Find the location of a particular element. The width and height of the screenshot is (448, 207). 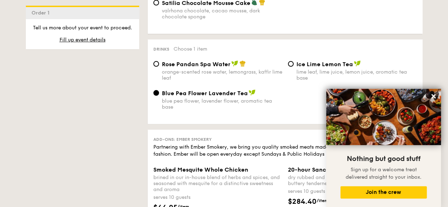

span: Rose Pandan Spa Water is located at coordinates (196, 64).